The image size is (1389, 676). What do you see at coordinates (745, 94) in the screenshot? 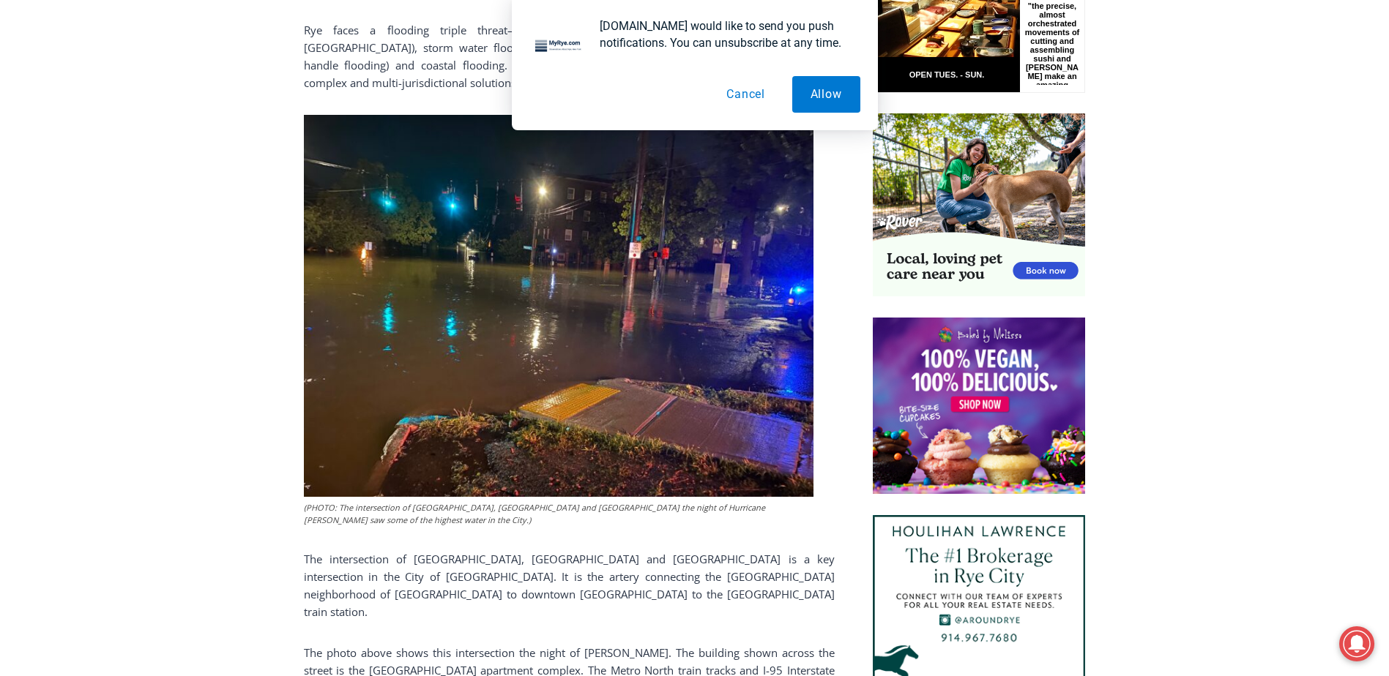
I see `button: Cancel` at bounding box center [745, 94].